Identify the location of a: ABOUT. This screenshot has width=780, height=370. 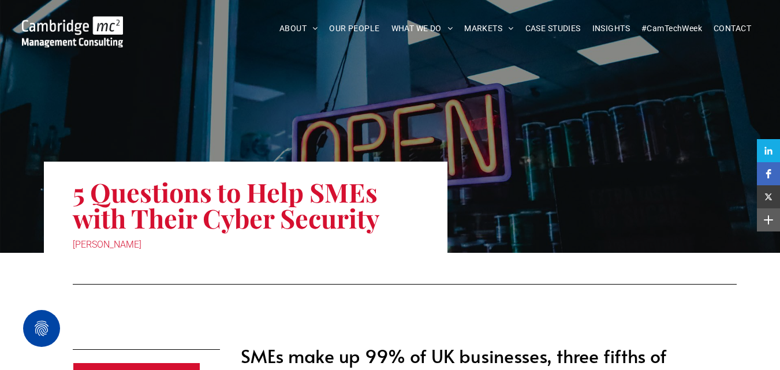
(298, 28).